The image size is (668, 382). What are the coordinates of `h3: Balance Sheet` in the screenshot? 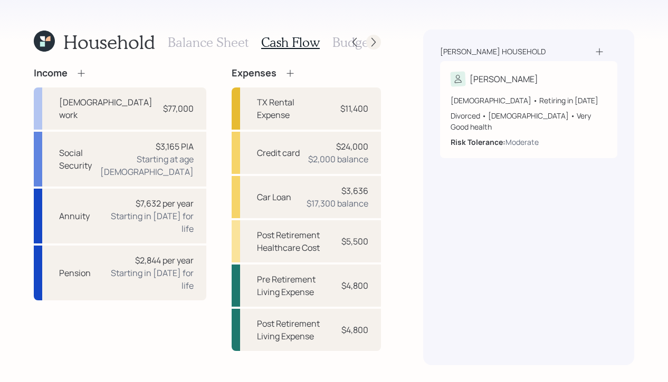 It's located at (208, 42).